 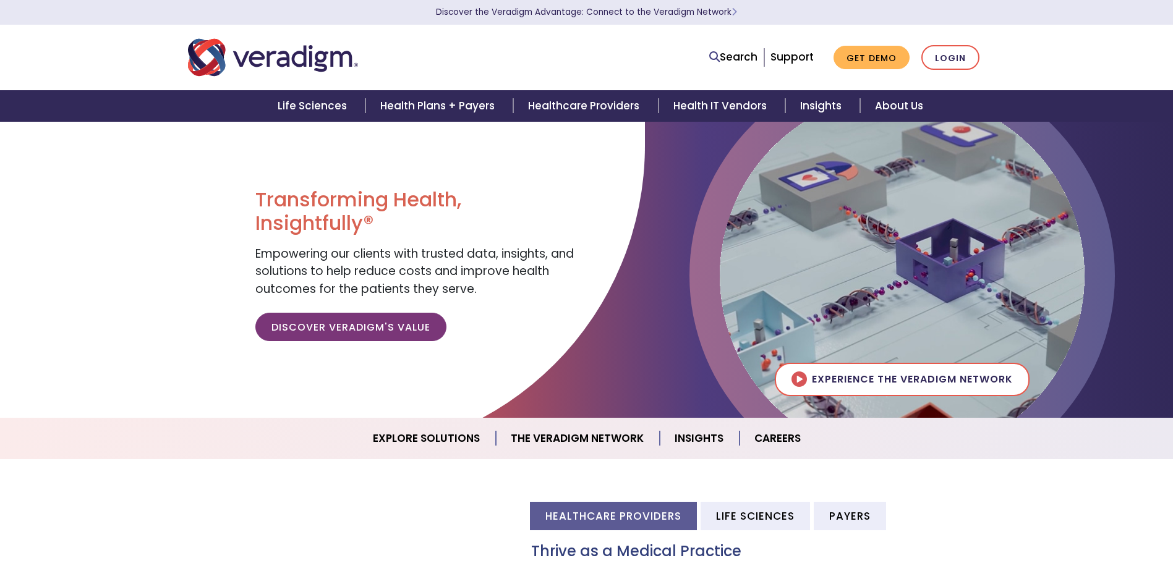 What do you see at coordinates (578, 439) in the screenshot?
I see `a: The Veradigm Network` at bounding box center [578, 439].